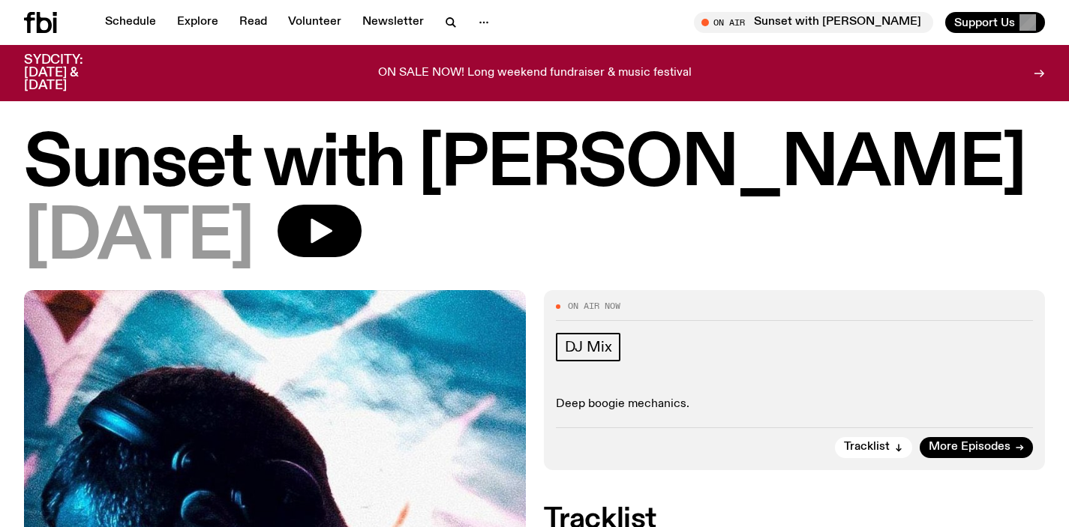  I want to click on button: Support Us, so click(995, 23).